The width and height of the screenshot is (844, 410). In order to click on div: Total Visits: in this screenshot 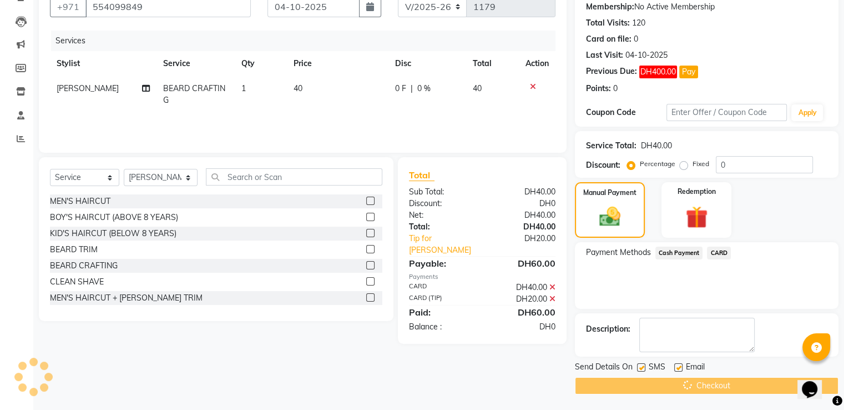, I will do `click(608, 23)`.